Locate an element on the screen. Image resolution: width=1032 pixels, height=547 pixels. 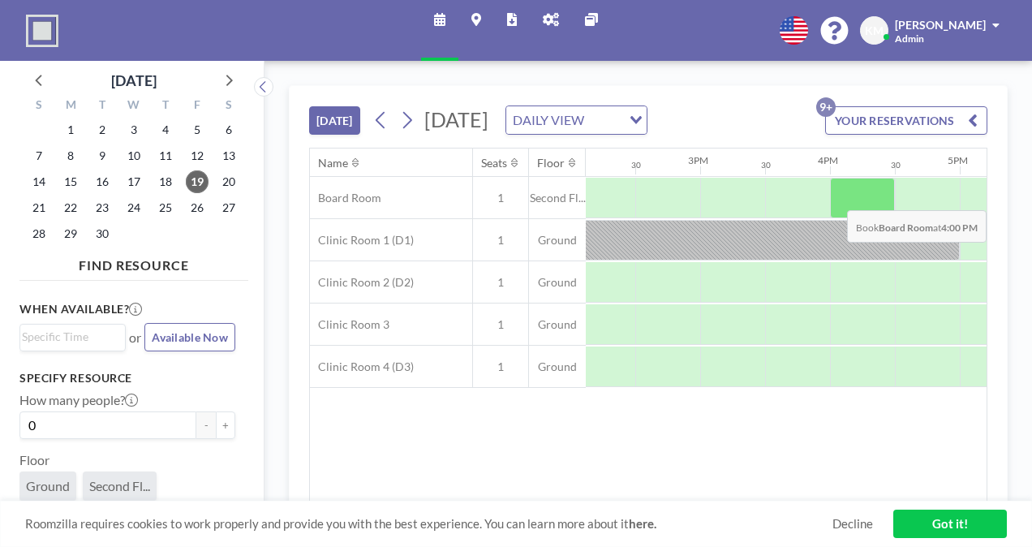
span: Friday, September 26, 2025 is located at coordinates (197, 208).